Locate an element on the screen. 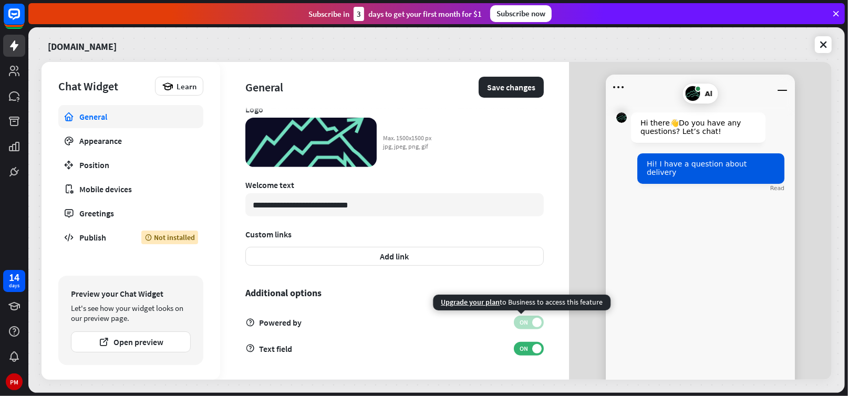  span: Al is located at coordinates (708, 93).